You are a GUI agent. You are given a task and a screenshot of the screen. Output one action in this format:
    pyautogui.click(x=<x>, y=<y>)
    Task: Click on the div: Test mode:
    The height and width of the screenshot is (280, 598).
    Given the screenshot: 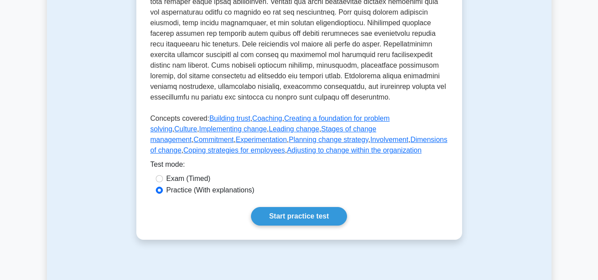 What is the action you would take?
    pyautogui.click(x=299, y=166)
    